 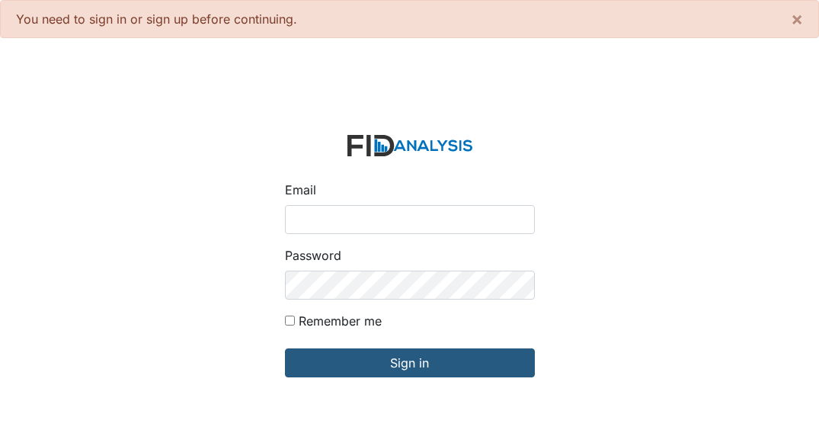 What do you see at coordinates (410, 146) in the screenshot?
I see `img: logo-2fc8c6e3336f68795322cb6e9a2b9007179b544421de10c17bdaae8622450297.svg` at bounding box center [410, 146].